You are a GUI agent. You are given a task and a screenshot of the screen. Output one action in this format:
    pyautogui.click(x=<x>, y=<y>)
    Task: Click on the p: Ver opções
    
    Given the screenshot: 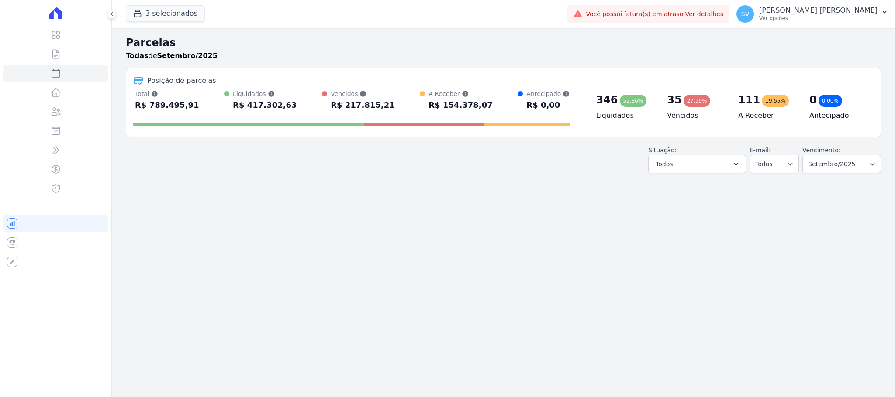 What is the action you would take?
    pyautogui.click(x=818, y=18)
    